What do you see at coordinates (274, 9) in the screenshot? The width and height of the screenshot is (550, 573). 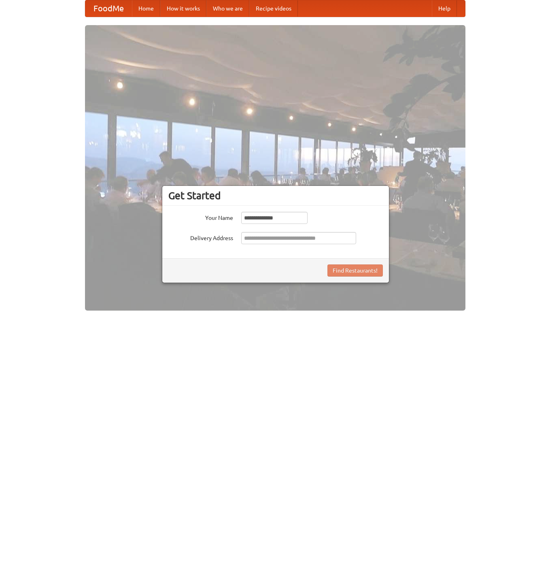 I see `a: Recipe videos` at bounding box center [274, 9].